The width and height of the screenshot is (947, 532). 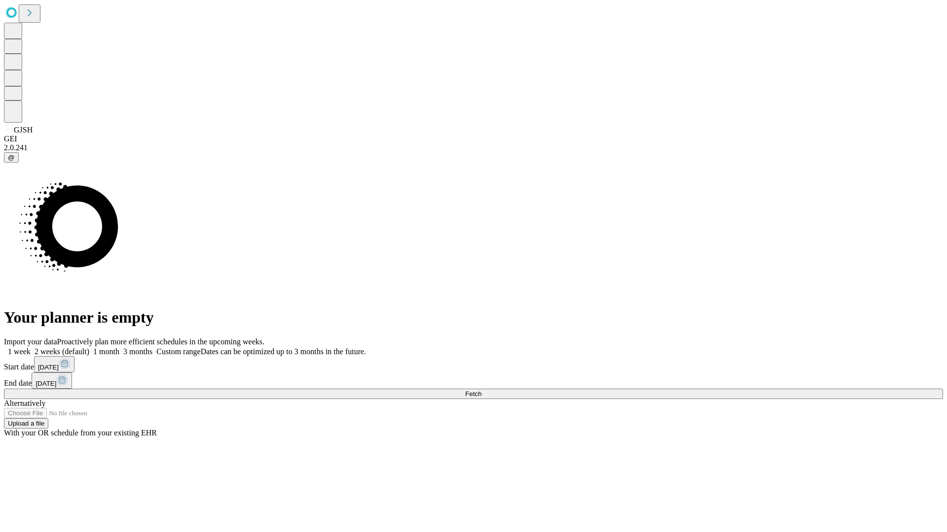 I want to click on span: Custom range, so click(x=178, y=352).